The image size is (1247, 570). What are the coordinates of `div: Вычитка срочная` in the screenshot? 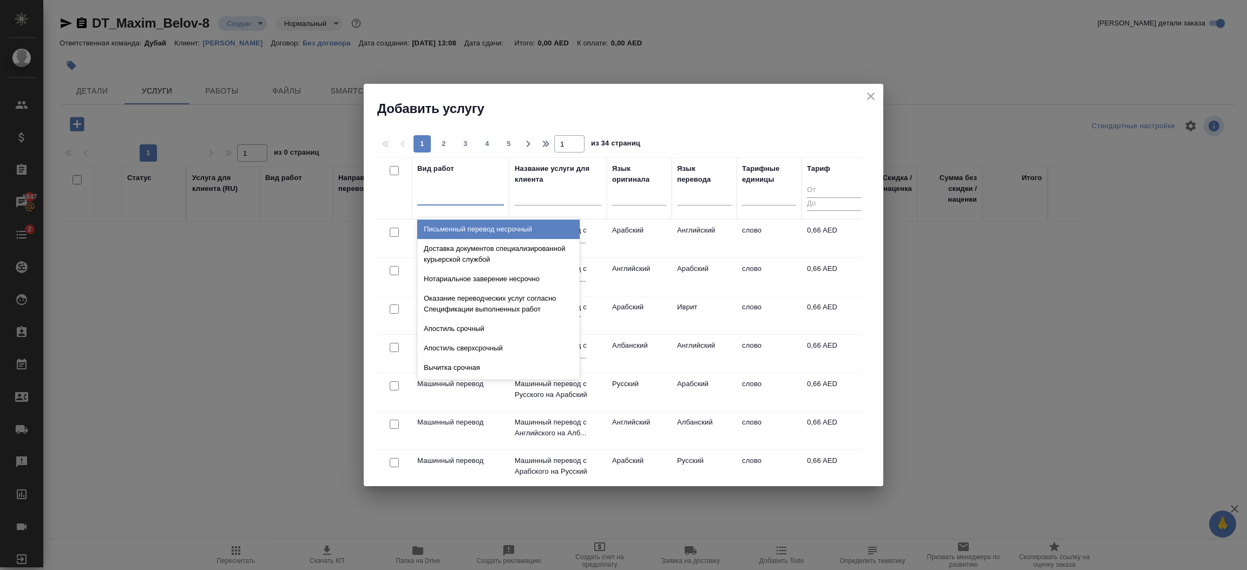 It's located at (498, 368).